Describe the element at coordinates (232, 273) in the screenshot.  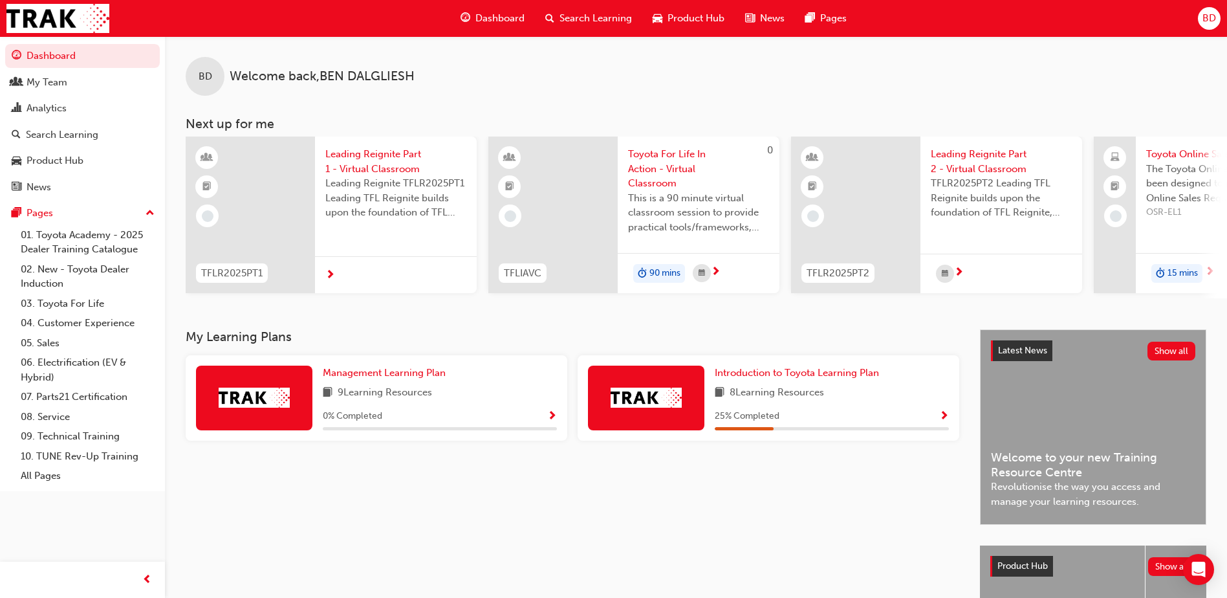
I see `span: TFLR2025PT1` at that location.